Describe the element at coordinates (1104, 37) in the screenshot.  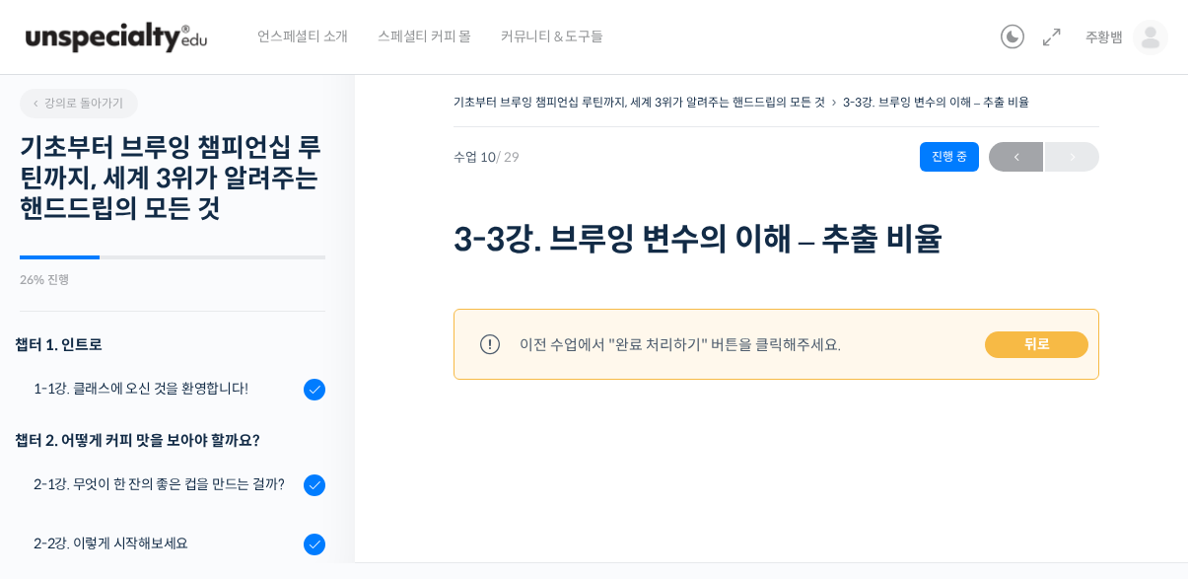
I see `span: 주황뱀` at that location.